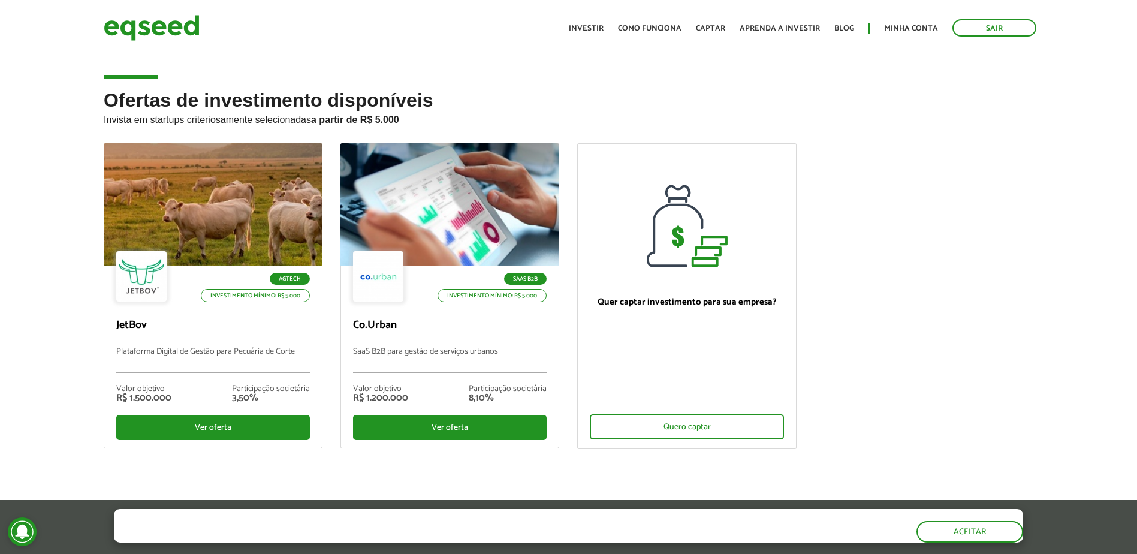 This screenshot has width=1137, height=554. What do you see at coordinates (686, 427) in the screenshot?
I see `div: Quero captar` at bounding box center [686, 427].